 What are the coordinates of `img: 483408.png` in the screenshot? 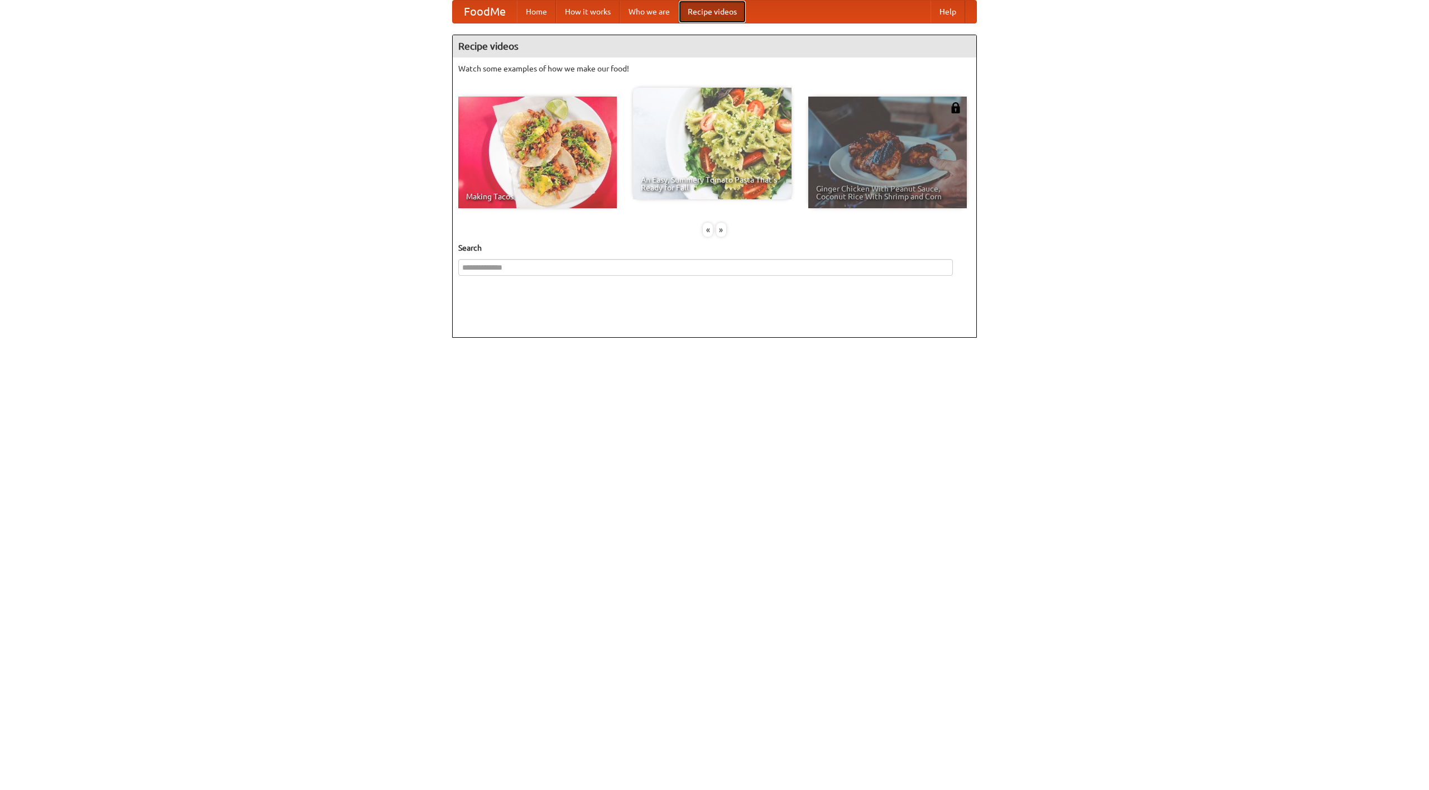 It's located at (955, 108).